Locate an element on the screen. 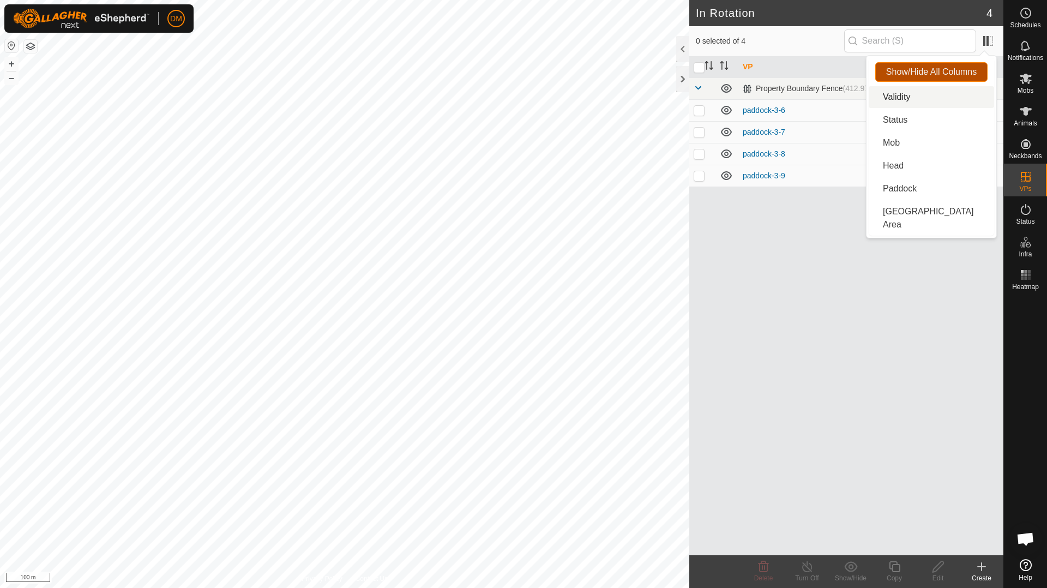 The image size is (1047, 588). div: Copy is located at coordinates (895, 578).